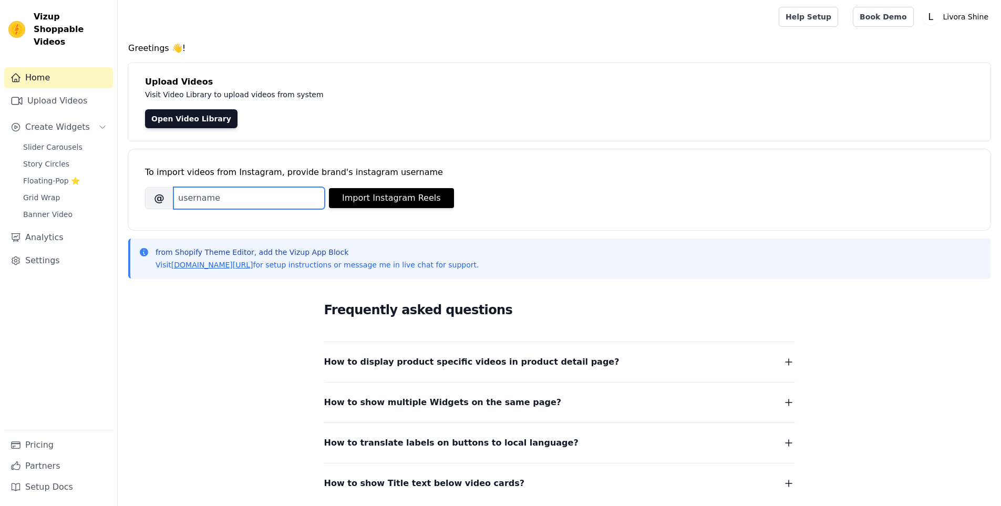 This screenshot has height=506, width=1001. Describe the element at coordinates (451, 443) in the screenshot. I see `span: How to translate labels on buttons to local language?` at that location.